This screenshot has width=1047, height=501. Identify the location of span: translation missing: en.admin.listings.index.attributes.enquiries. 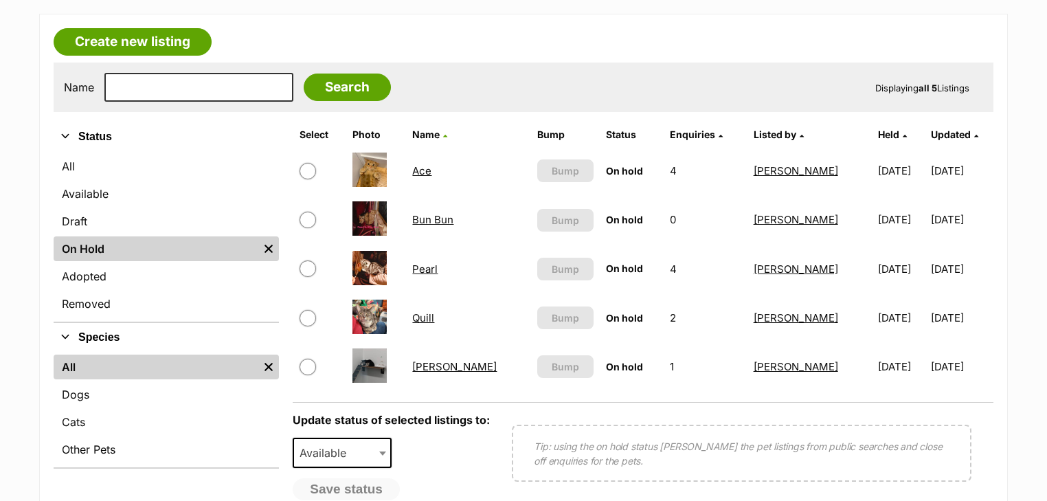
(692, 134).